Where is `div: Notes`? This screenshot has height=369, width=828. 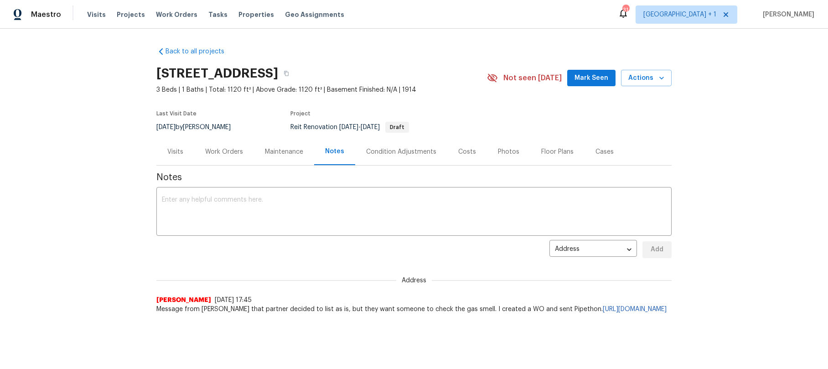 div: Notes is located at coordinates (335, 151).